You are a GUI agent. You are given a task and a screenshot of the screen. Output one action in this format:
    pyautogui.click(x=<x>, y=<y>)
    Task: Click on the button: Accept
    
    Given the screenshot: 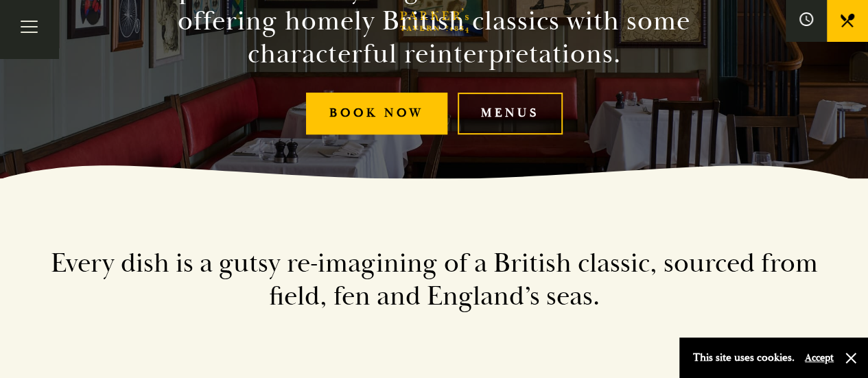 What is the action you would take?
    pyautogui.click(x=819, y=358)
    